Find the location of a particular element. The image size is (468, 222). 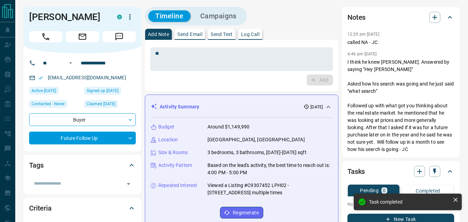

button: Regenerate is located at coordinates (241, 213).